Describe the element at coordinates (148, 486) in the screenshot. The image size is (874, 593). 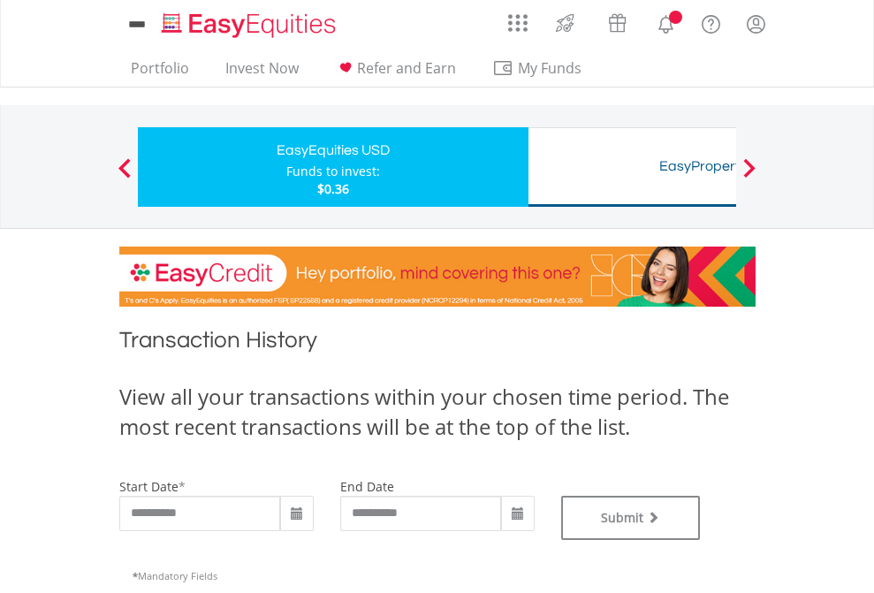
I see `label: start date` at that location.